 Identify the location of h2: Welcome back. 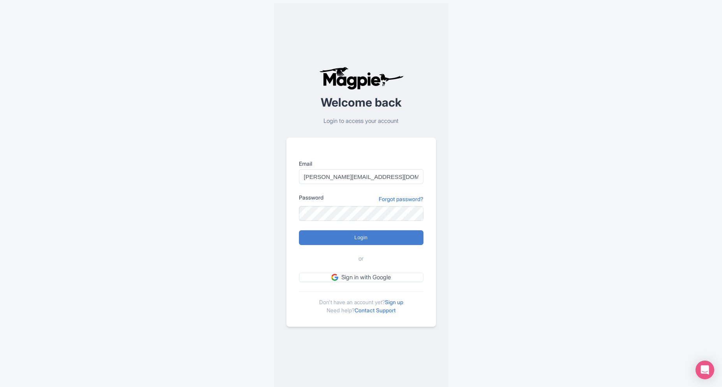
(361, 102).